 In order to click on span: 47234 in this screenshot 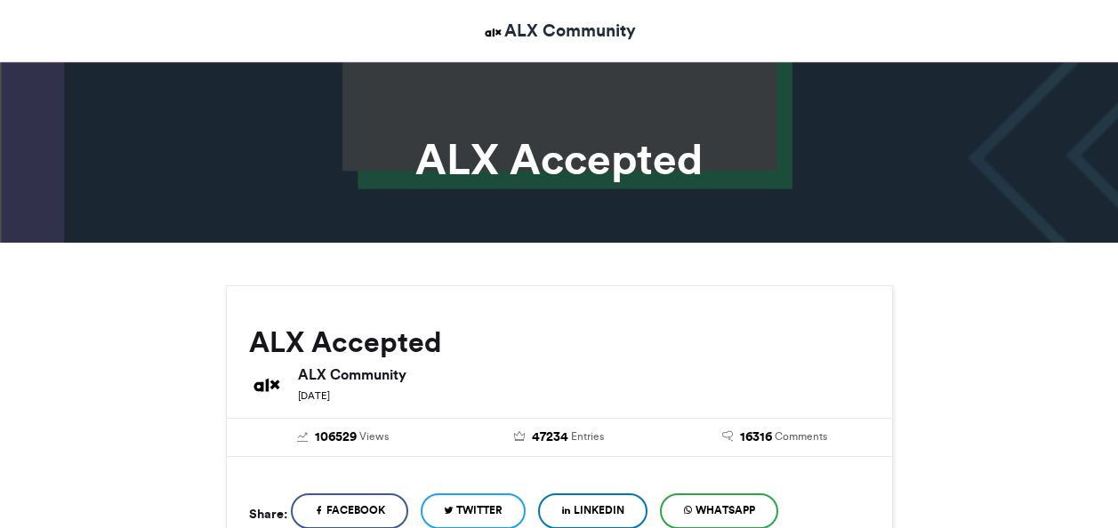, I will do `click(549, 437)`.